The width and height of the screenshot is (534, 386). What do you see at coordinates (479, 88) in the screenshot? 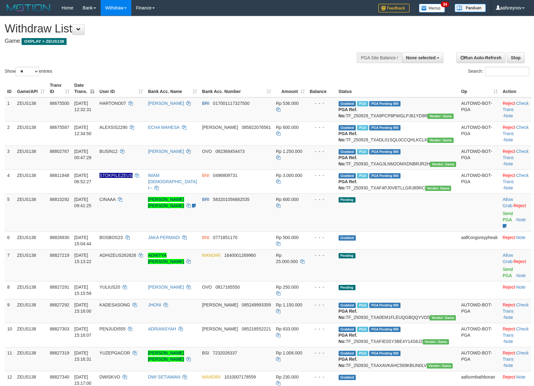
I see `th: Op: activate to sort column ascending` at bounding box center [479, 88].